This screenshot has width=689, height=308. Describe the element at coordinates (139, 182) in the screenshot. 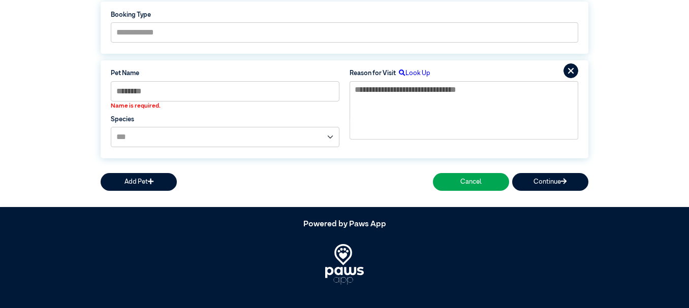

I see `button: Add Pet` at that location.